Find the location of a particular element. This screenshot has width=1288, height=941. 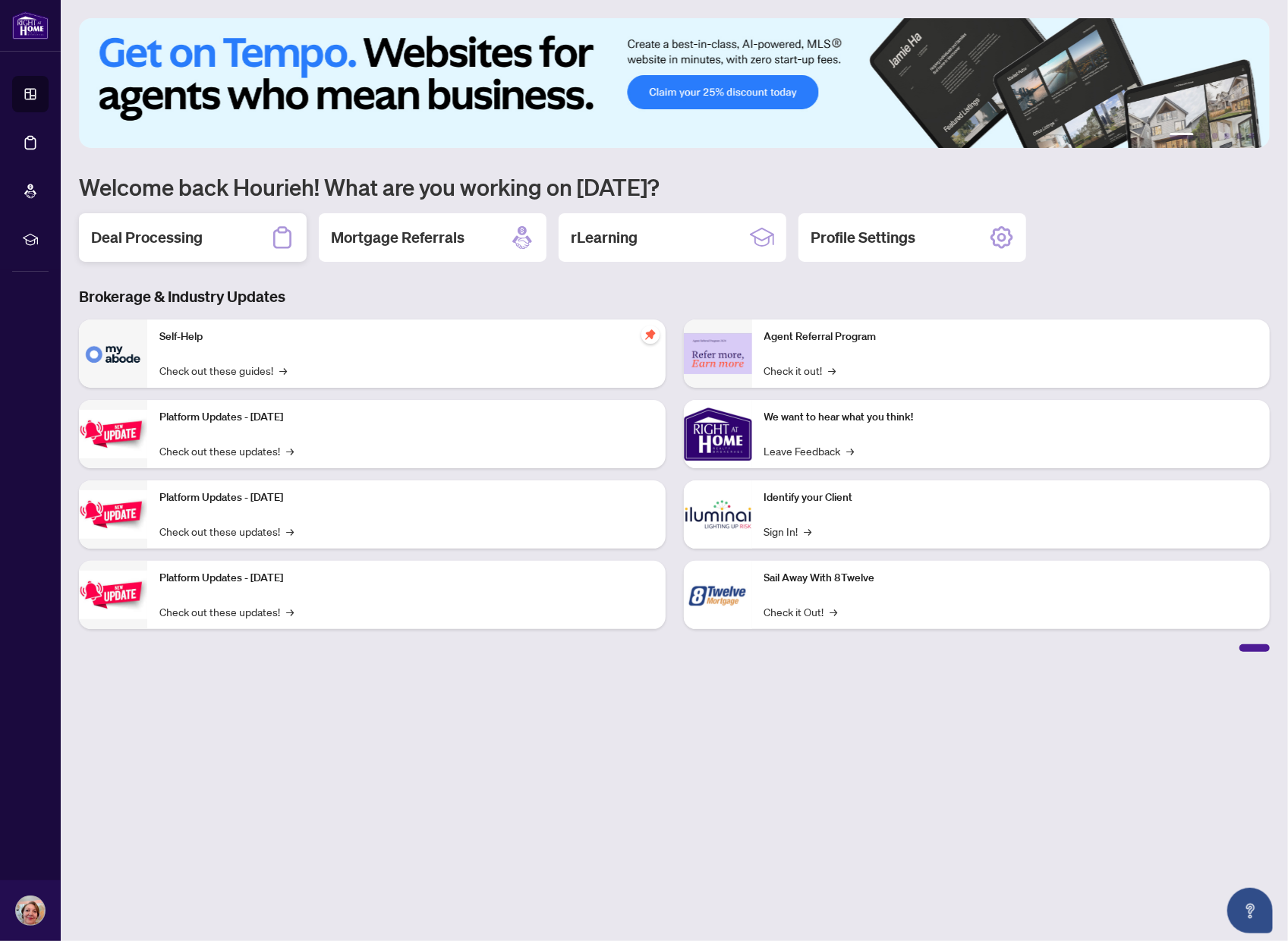

img: Self-Help is located at coordinates (113, 353).